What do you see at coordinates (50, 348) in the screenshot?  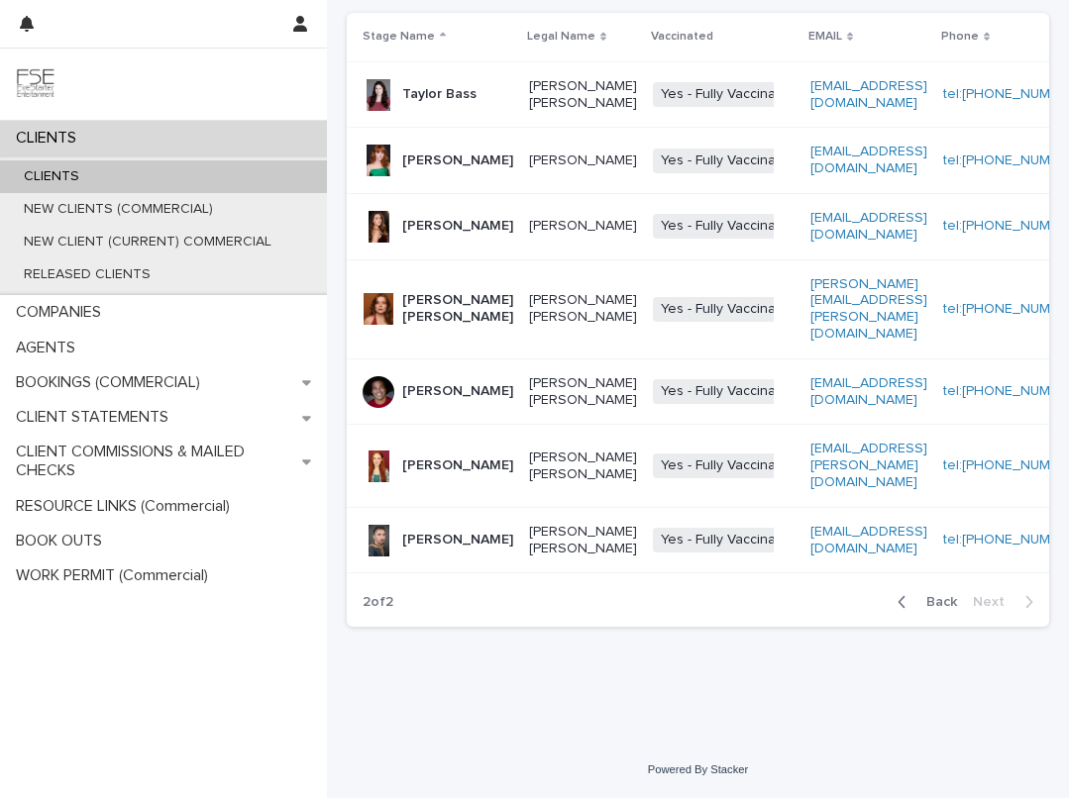 I see `p: AGENTS` at bounding box center [50, 348].